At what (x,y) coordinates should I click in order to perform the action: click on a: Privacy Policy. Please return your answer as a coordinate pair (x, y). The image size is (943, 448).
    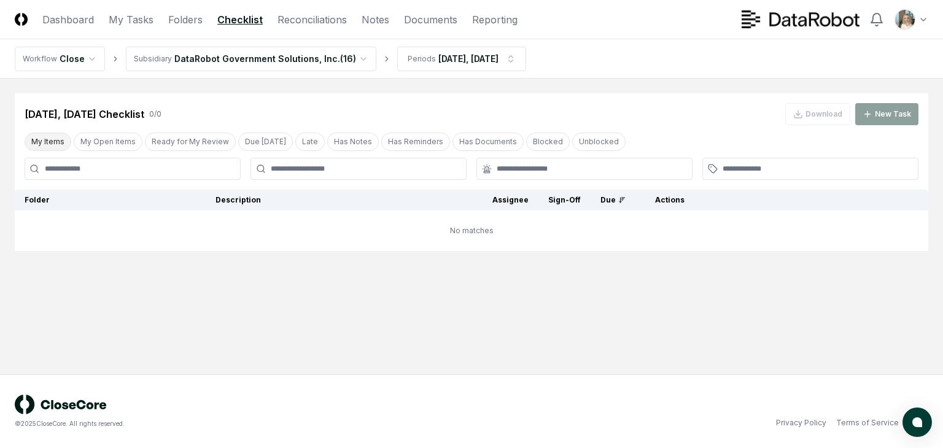
    Looking at the image, I should click on (801, 423).